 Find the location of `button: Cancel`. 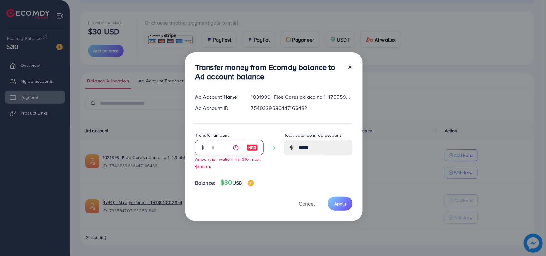

button: Cancel is located at coordinates (307, 203).